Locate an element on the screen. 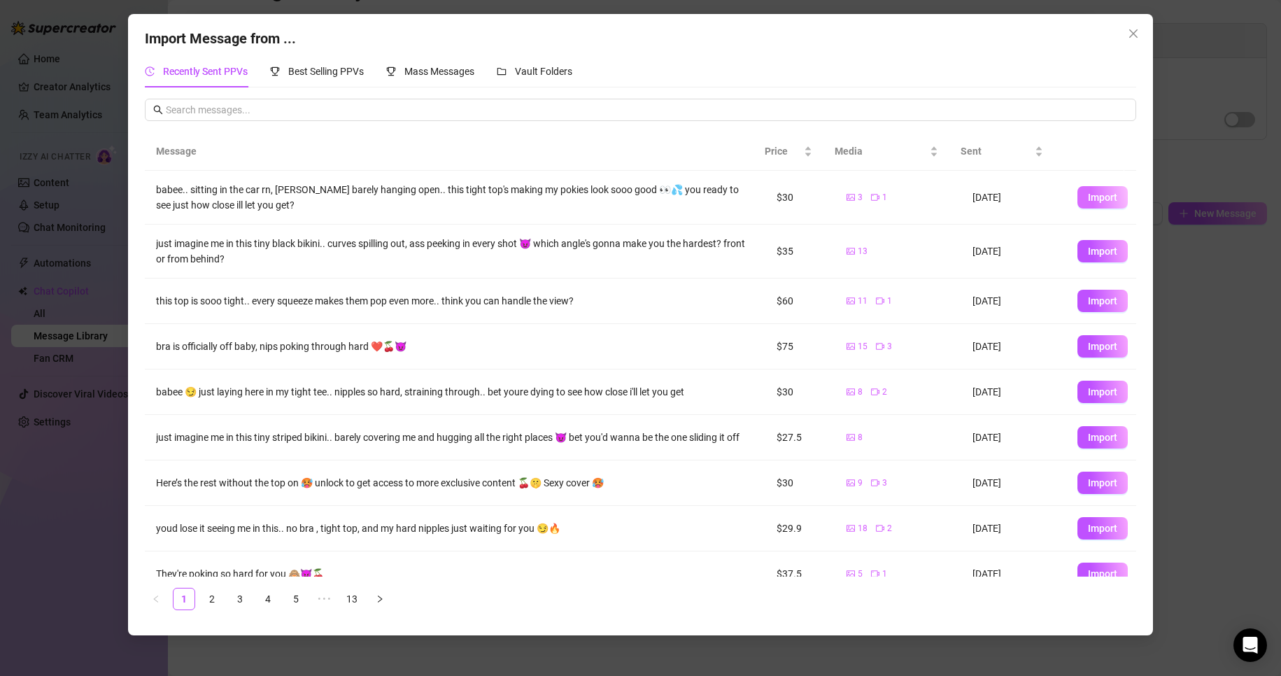  div: just imagine me in this tiny black bikini.. curves spilling out, ass peeking in every shot 😈 whic... is located at coordinates (455, 251).